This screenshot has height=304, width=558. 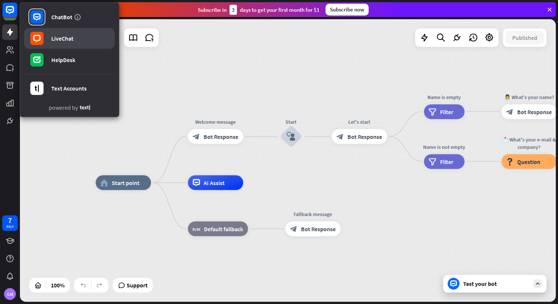 I want to click on div: Welcome message, so click(x=215, y=121).